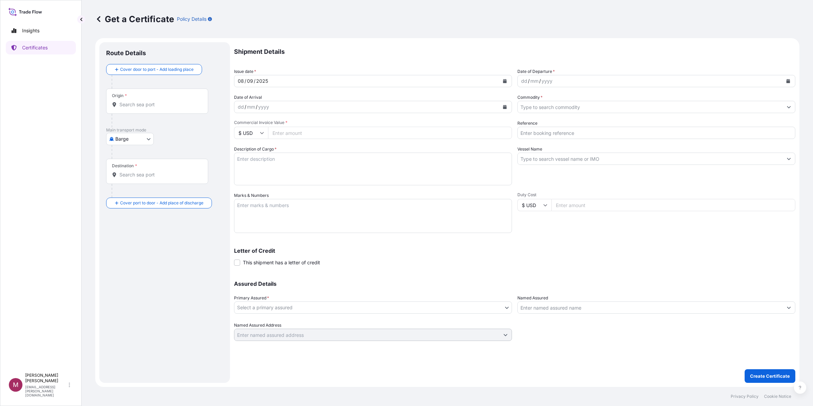  What do you see at coordinates (530, 149) in the screenshot?
I see `label: Vessel Name` at bounding box center [530, 149].